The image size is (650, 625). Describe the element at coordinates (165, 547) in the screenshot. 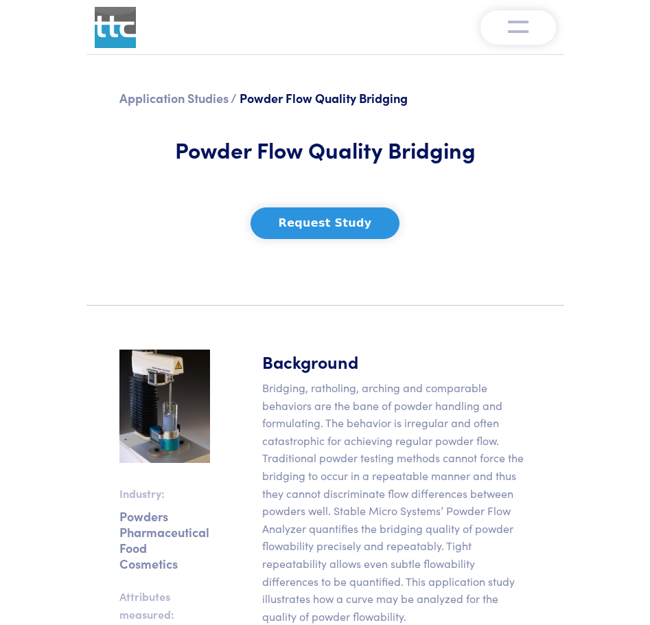

I see `p: Food` at that location.